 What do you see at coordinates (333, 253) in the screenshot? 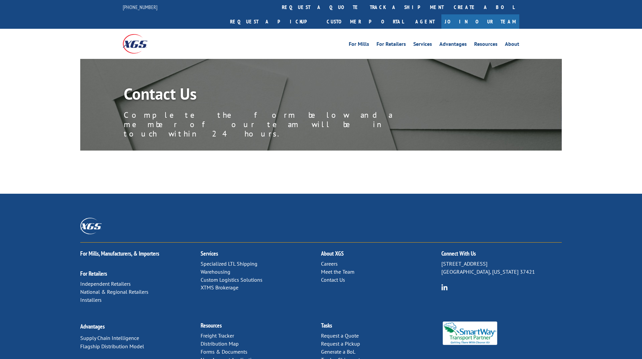
I see `a: About XGS` at bounding box center [333, 253].